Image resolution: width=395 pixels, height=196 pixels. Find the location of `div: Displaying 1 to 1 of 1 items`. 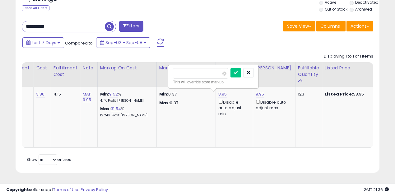

div: Displaying 1 to 1 of 1 items is located at coordinates (349, 56).